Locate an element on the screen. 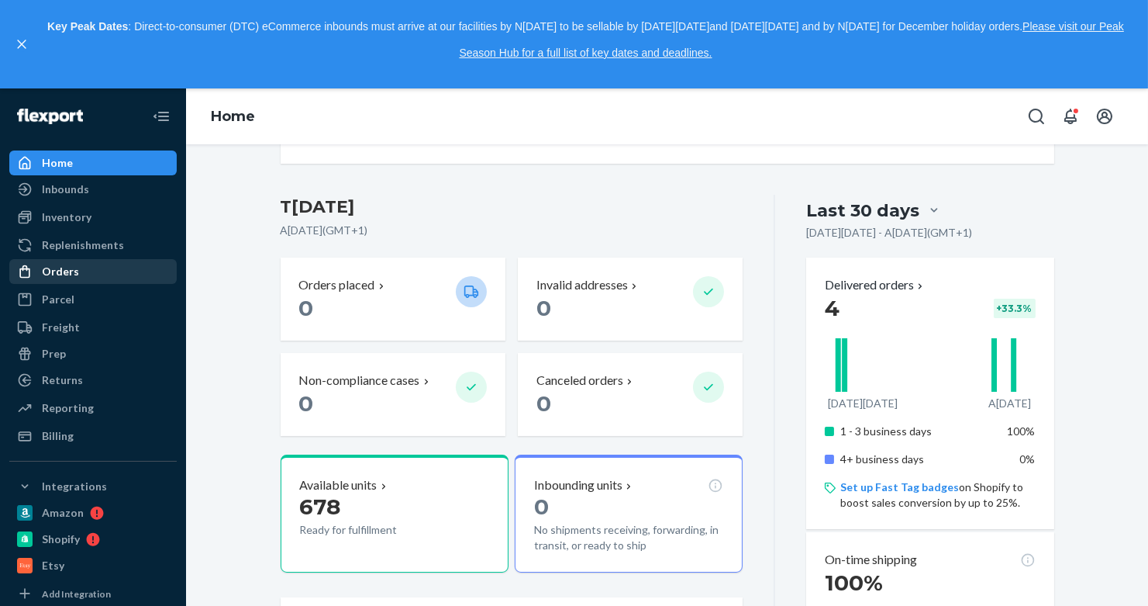  a: Returns is located at coordinates (93, 380).